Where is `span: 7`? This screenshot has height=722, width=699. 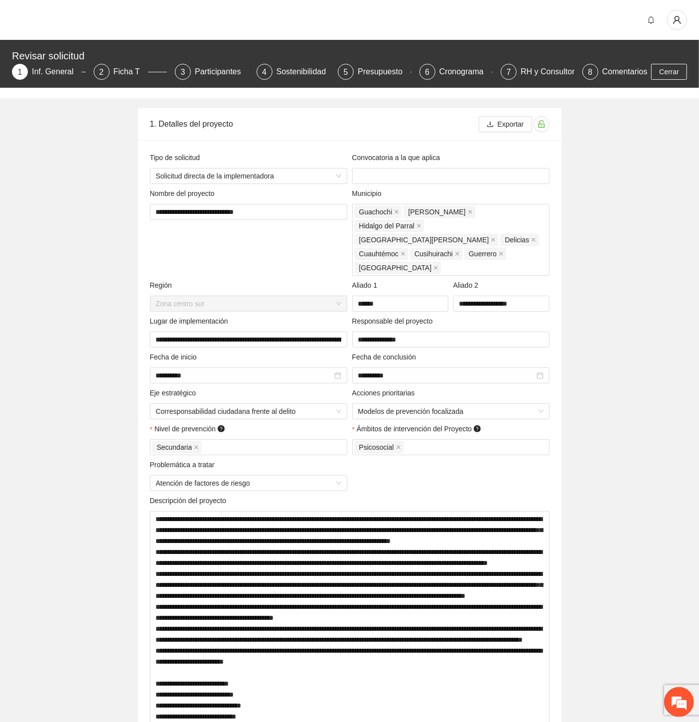 span: 7 is located at coordinates (509, 72).